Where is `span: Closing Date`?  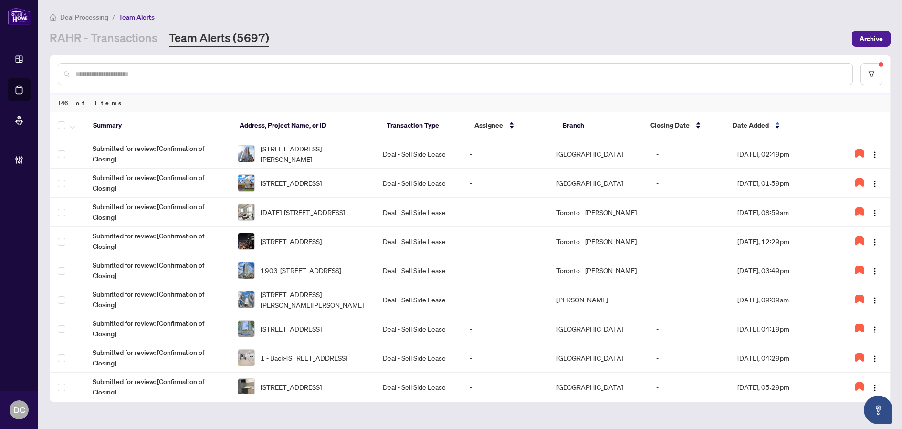
span: Closing Date is located at coordinates (670, 125).